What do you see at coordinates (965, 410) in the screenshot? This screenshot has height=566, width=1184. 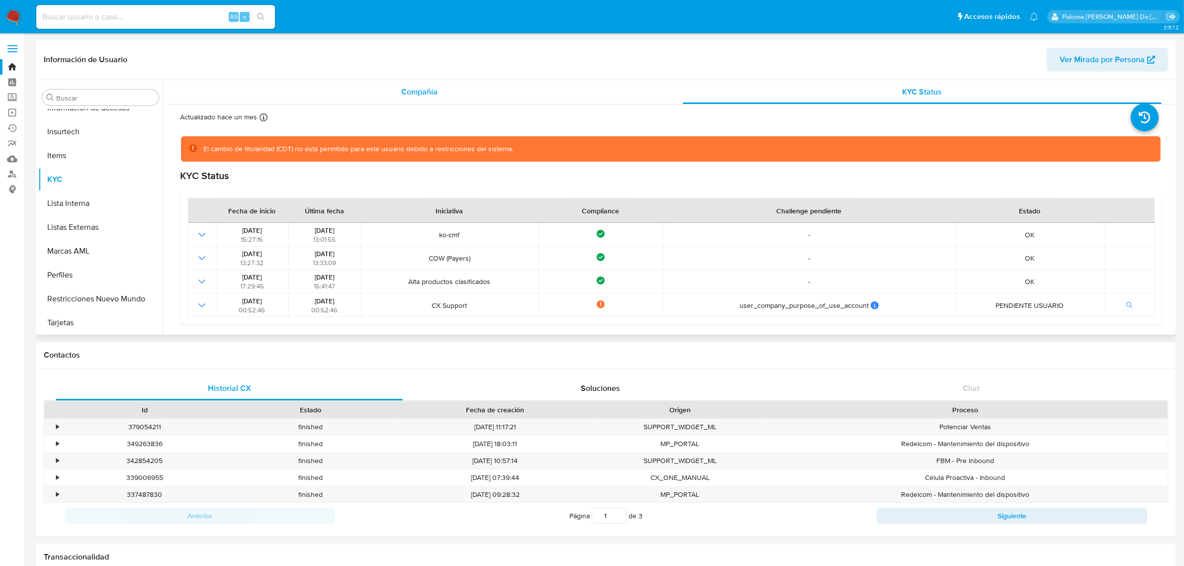 I see `div: Proceso` at bounding box center [965, 410].